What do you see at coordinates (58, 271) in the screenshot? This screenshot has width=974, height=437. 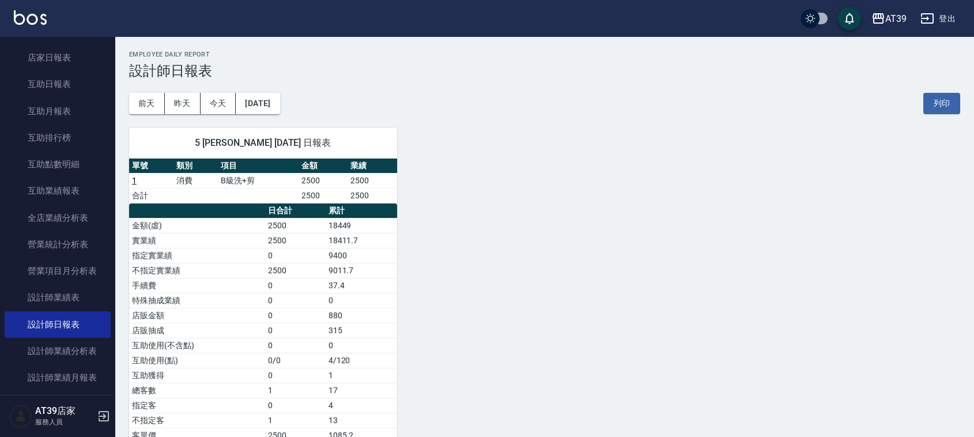 I see `a: 營業項目月分析表` at bounding box center [58, 271].